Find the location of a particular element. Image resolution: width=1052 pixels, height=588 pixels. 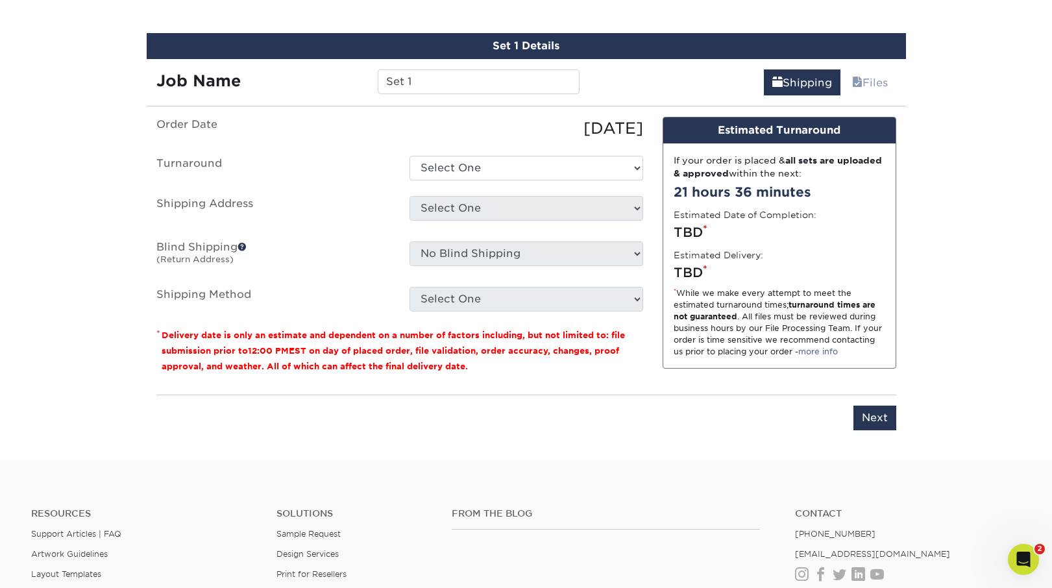

h4: From the Blog is located at coordinates (605, 513).